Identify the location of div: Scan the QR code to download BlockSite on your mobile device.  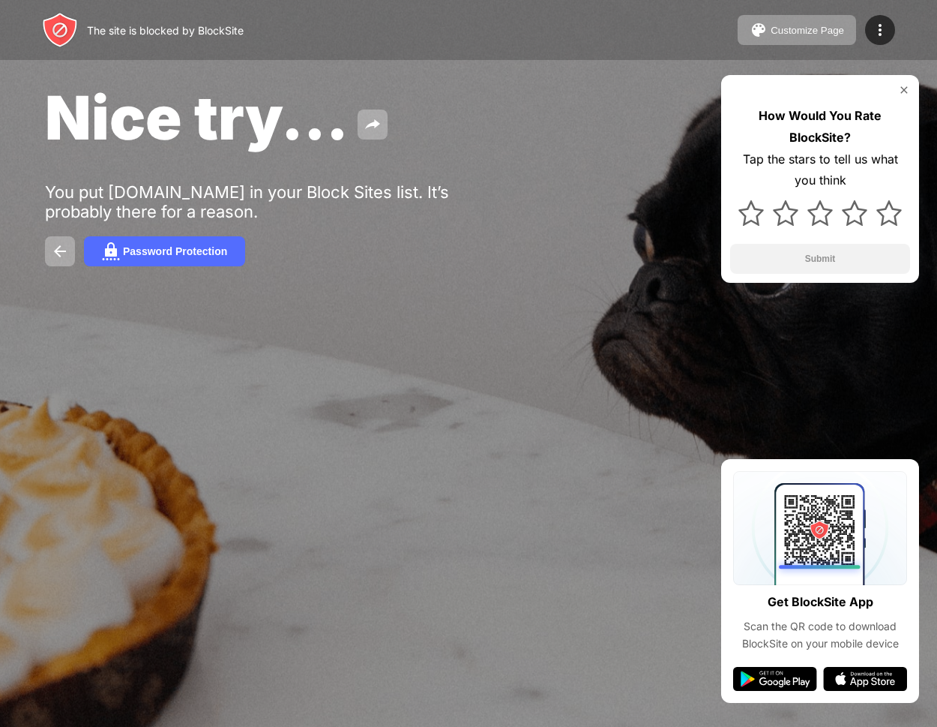
(820, 634).